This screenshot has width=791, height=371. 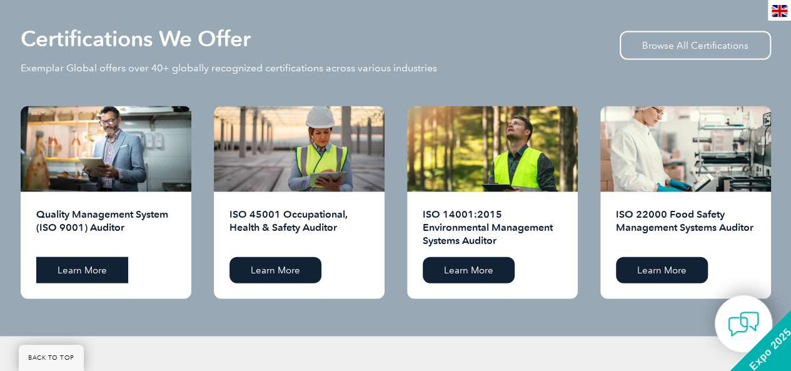 What do you see at coordinates (299, 228) in the screenshot?
I see `h2: ISO 45001 Occupational, Health & Safety Auditor` at bounding box center [299, 228].